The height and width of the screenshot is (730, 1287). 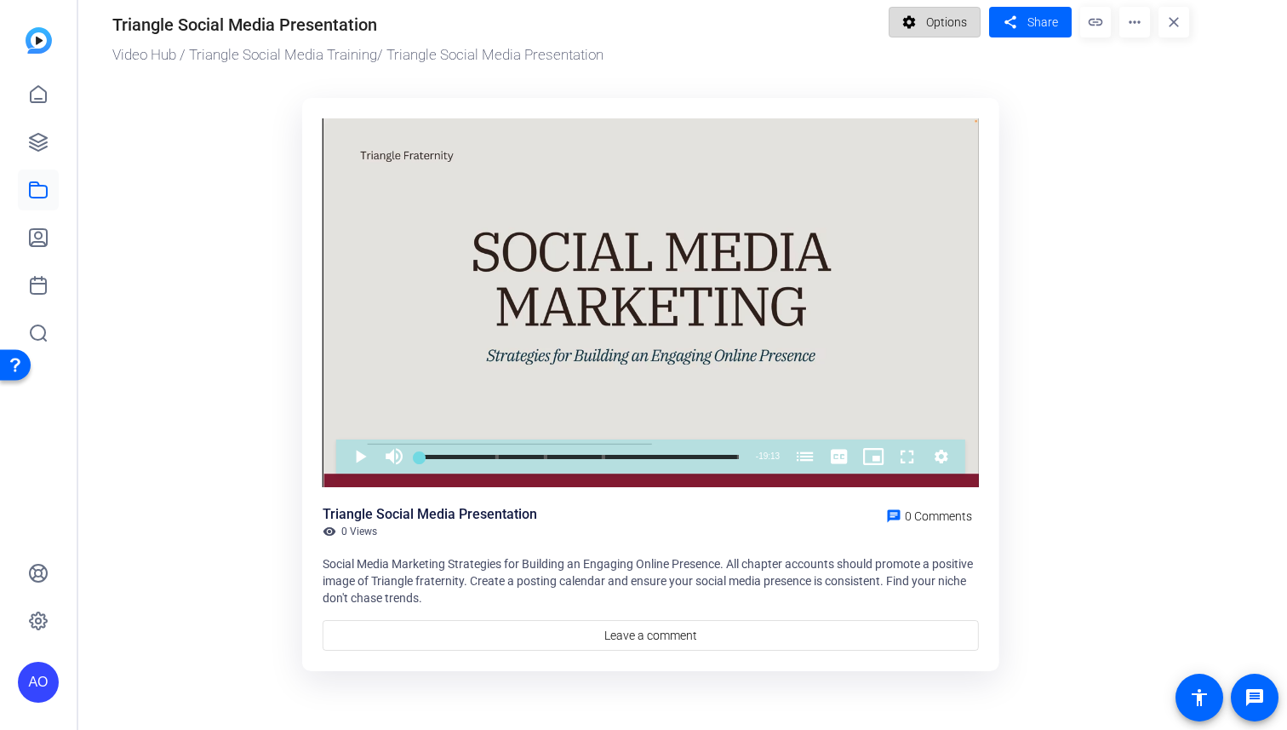 I want to click on img: blue-gradient.svg, so click(x=38, y=40).